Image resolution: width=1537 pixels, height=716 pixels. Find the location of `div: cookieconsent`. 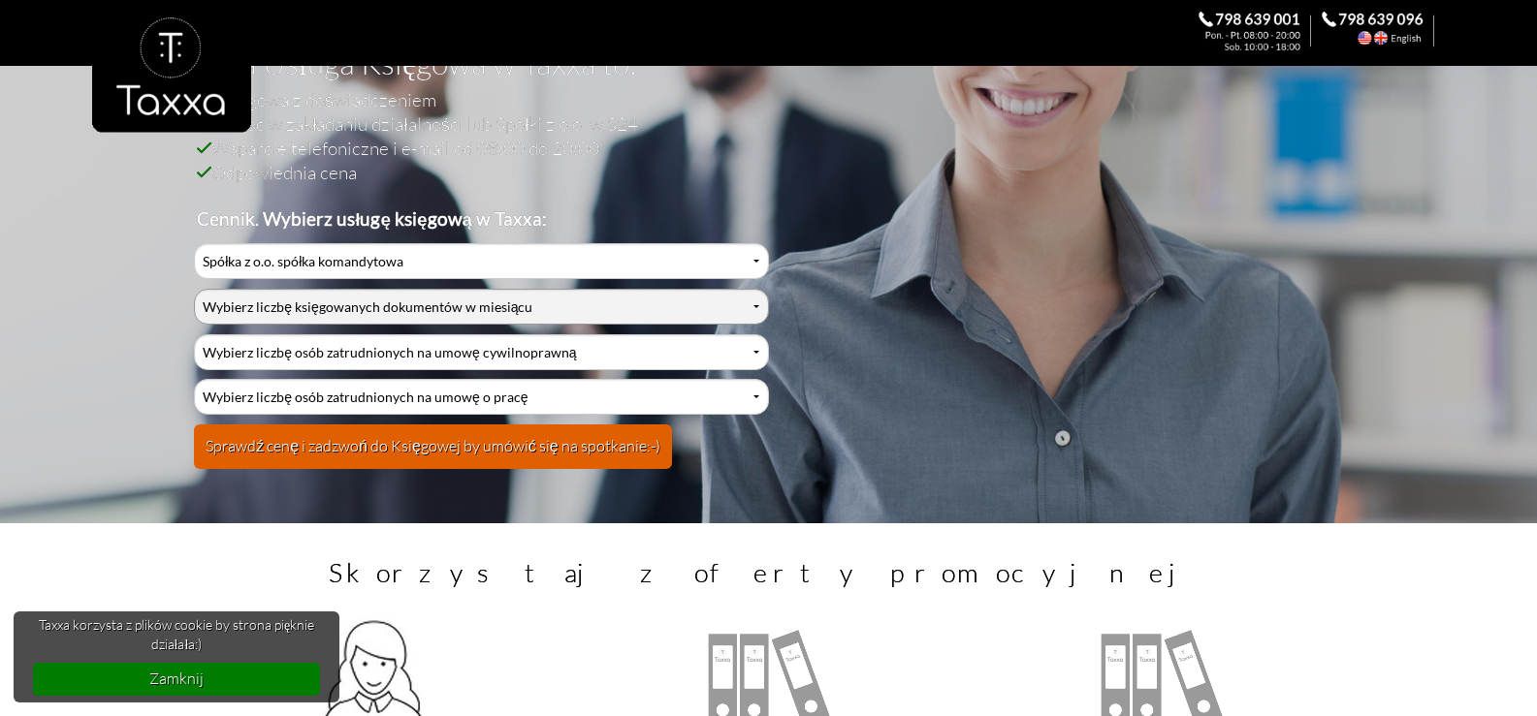

div: cookieconsent is located at coordinates (176, 657).